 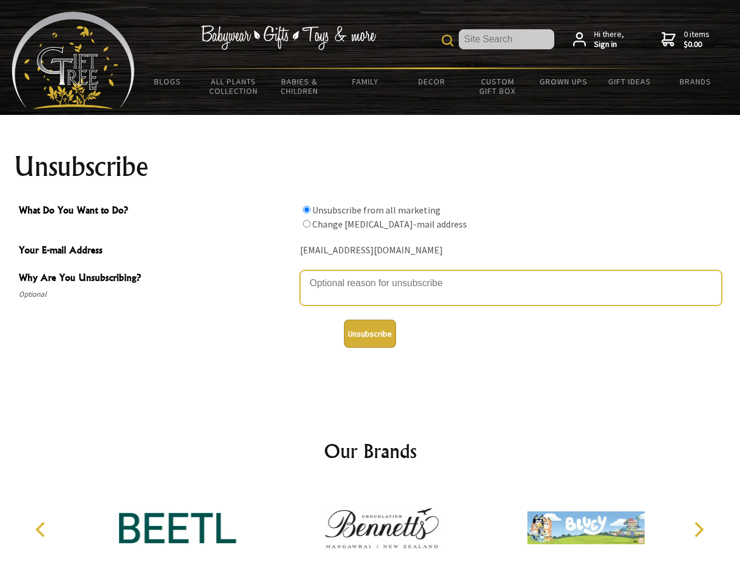 What do you see at coordinates (506, 39) in the screenshot?
I see `input: Site Search` at bounding box center [506, 39].